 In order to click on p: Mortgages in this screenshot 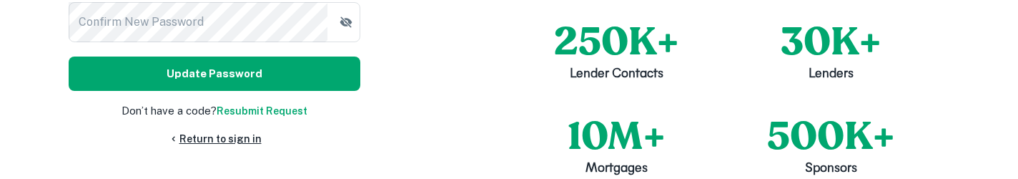, I will do `click(616, 169)`.